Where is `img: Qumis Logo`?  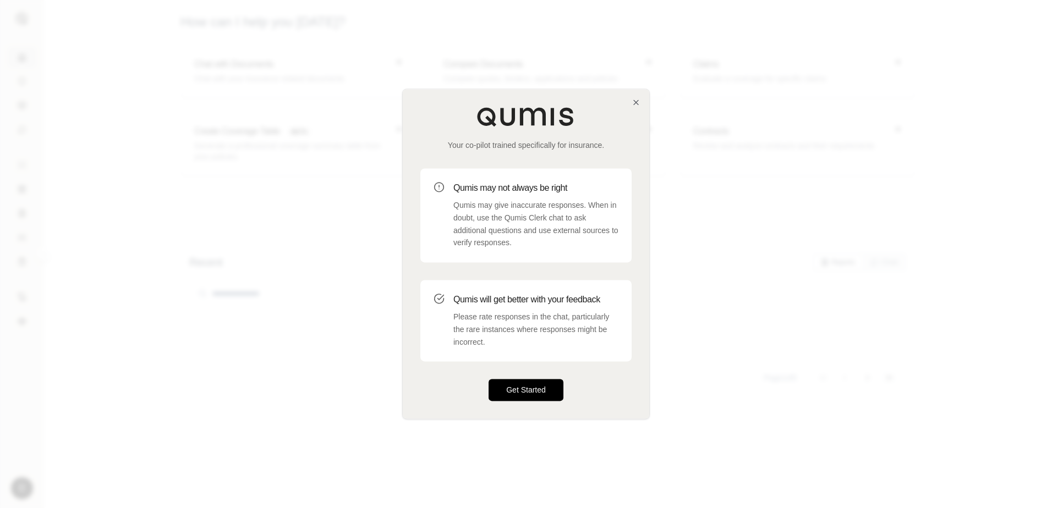 img: Qumis Logo is located at coordinates (526, 117).